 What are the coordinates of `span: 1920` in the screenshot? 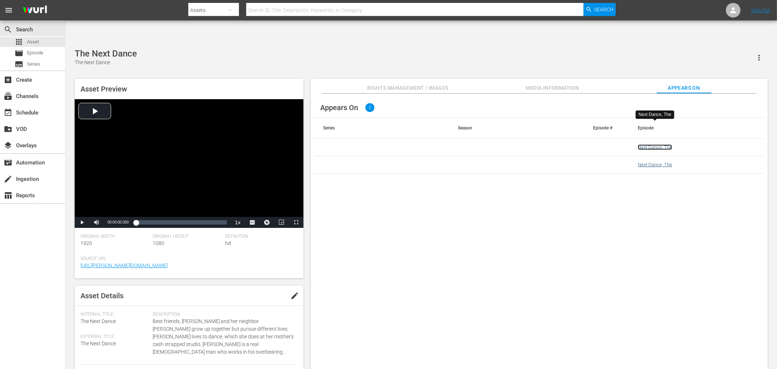 It's located at (86, 243).